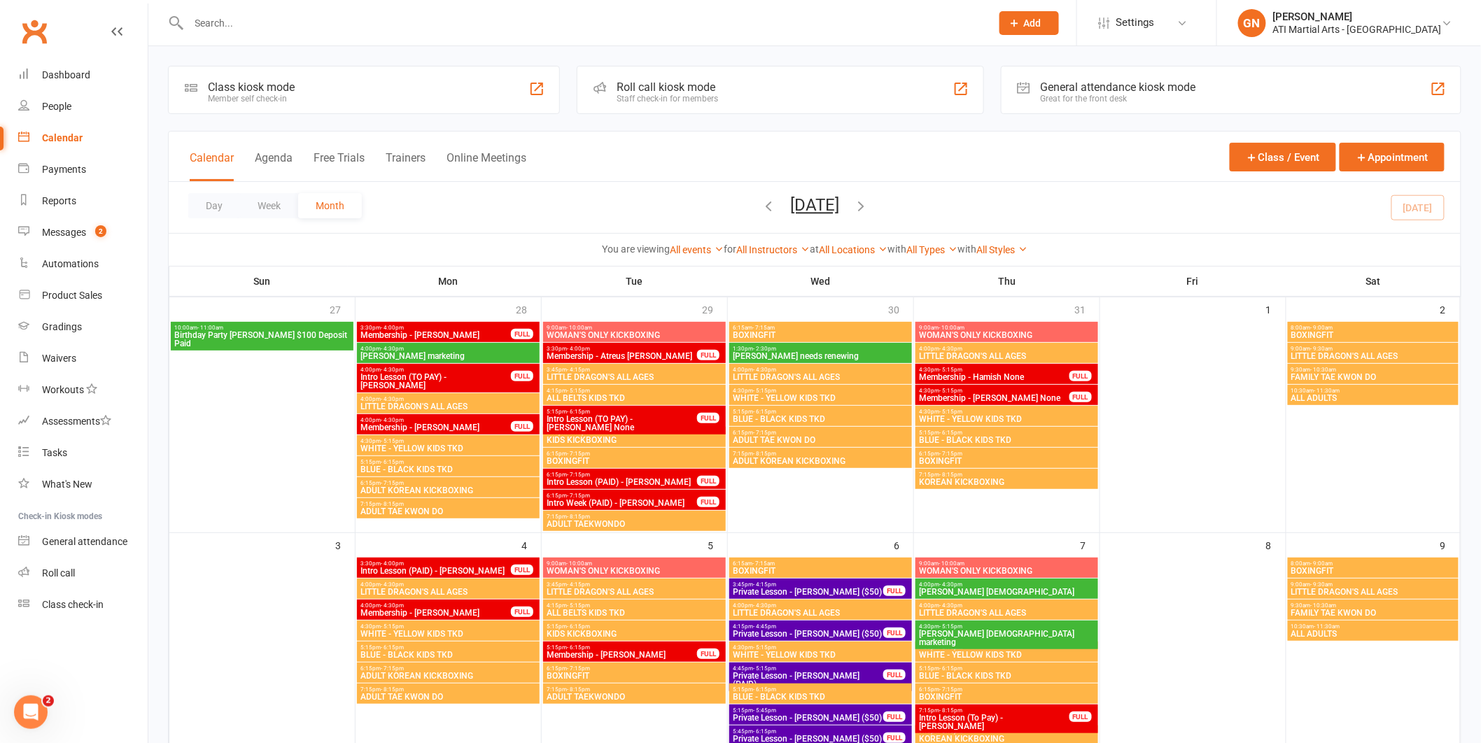 This screenshot has height=743, width=1481. I want to click on div: General attendance, so click(85, 542).